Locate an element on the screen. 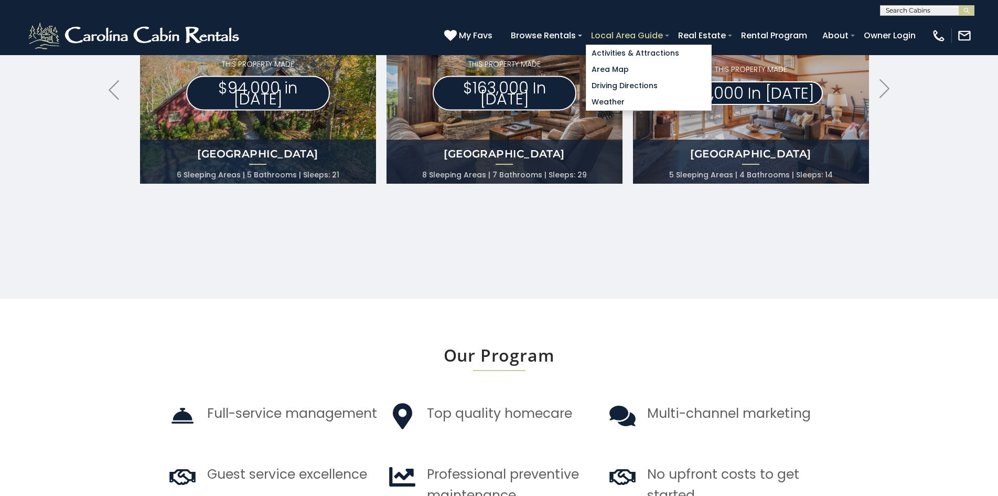  li: 8 Sleeping Areas is located at coordinates (456, 175).